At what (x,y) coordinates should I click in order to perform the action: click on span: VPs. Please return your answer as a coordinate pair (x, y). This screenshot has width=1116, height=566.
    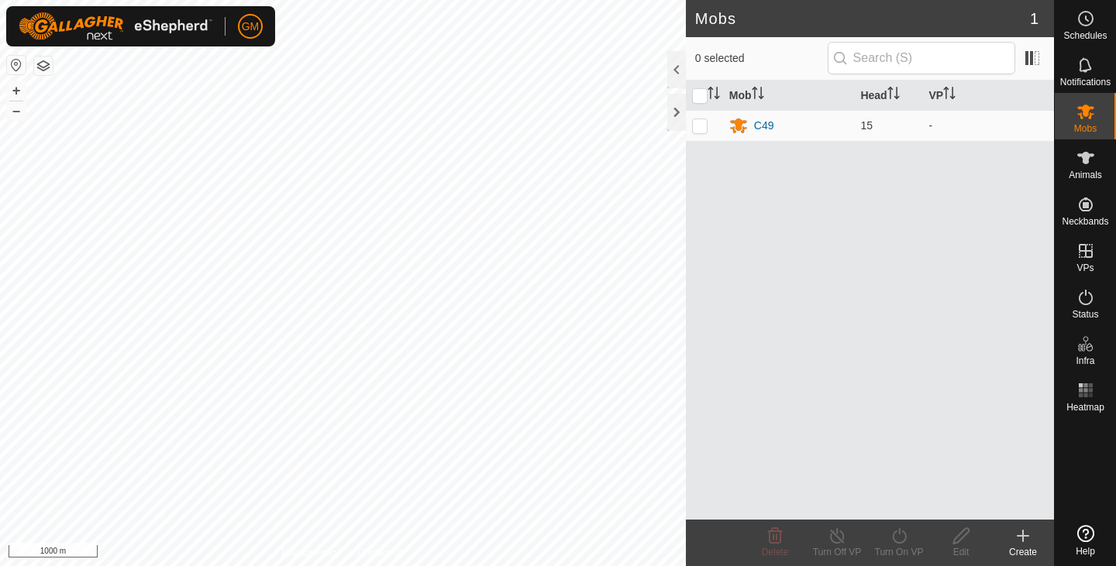
    Looking at the image, I should click on (1085, 268).